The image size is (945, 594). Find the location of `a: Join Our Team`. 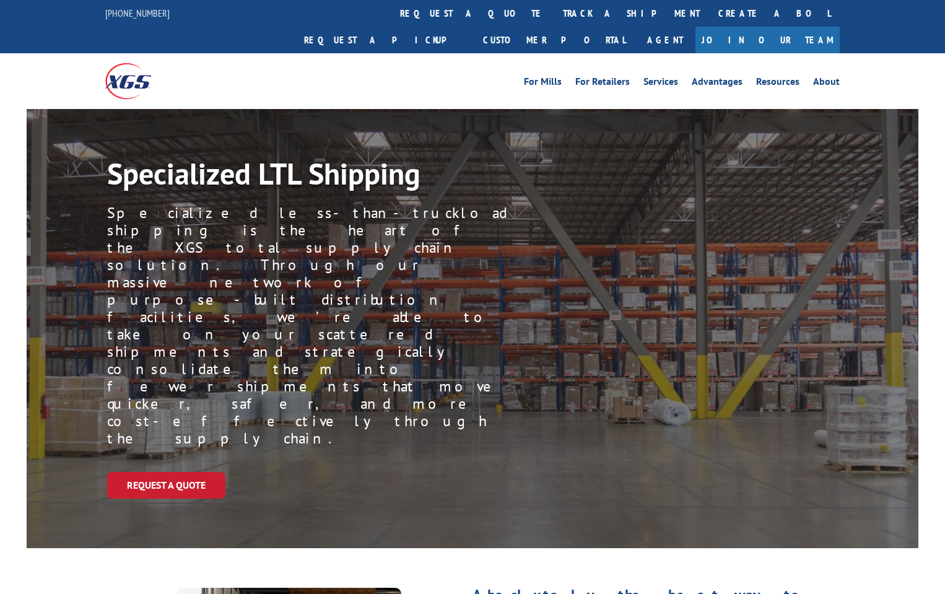

a: Join Our Team is located at coordinates (767, 40).